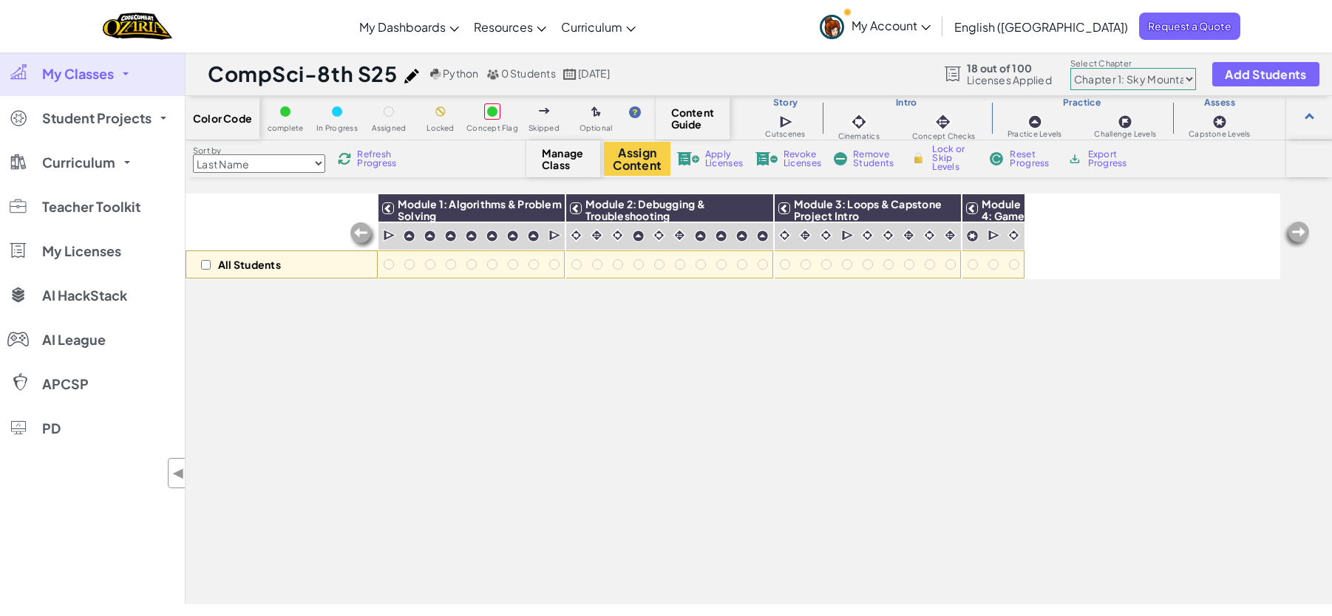 This screenshot has width=1332, height=616. I want to click on span: My Account, so click(891, 25).